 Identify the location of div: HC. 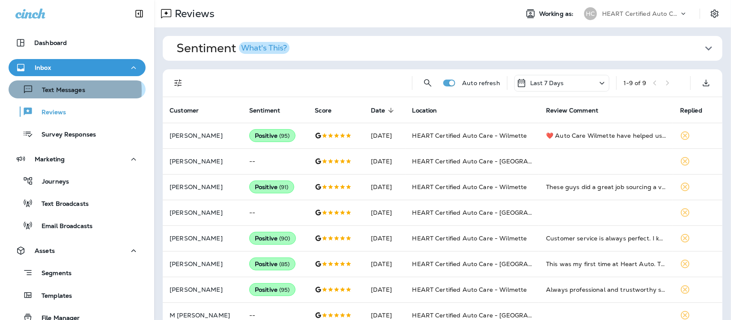
(590, 14).